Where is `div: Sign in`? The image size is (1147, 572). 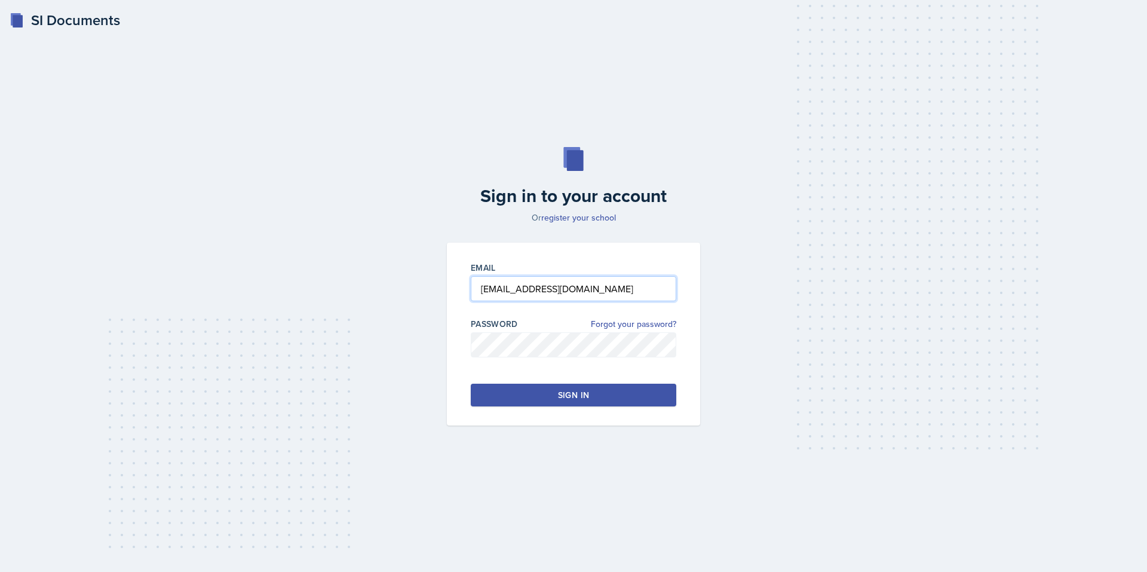
div: Sign in is located at coordinates (573, 395).